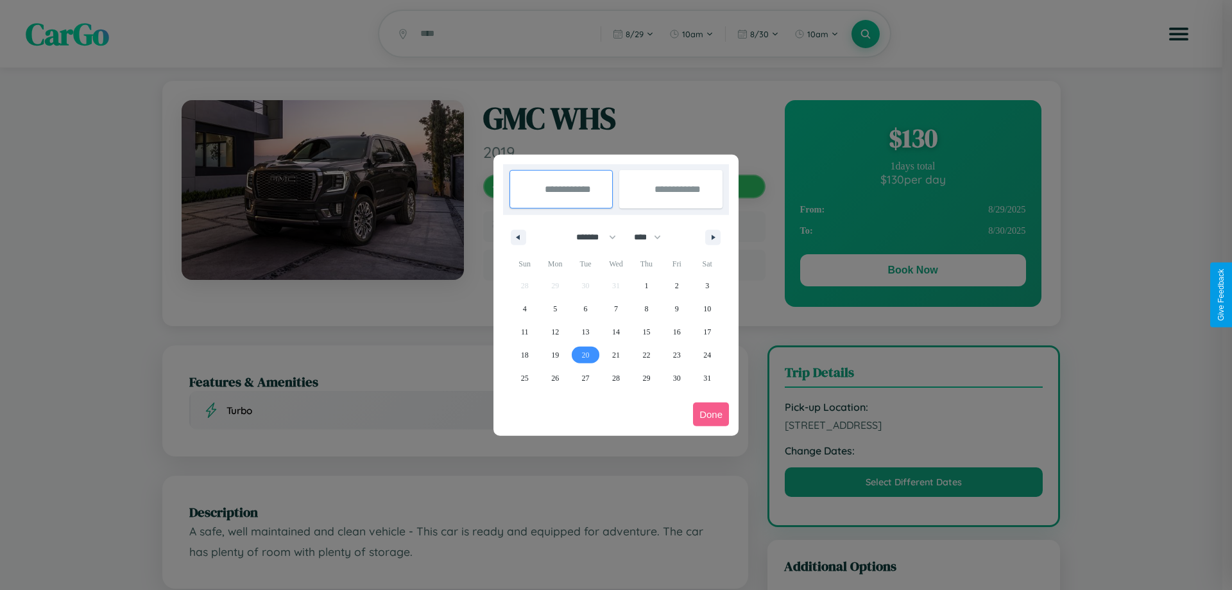 The image size is (1232, 590). What do you see at coordinates (555, 378) in the screenshot?
I see `span: 26` at bounding box center [555, 378].